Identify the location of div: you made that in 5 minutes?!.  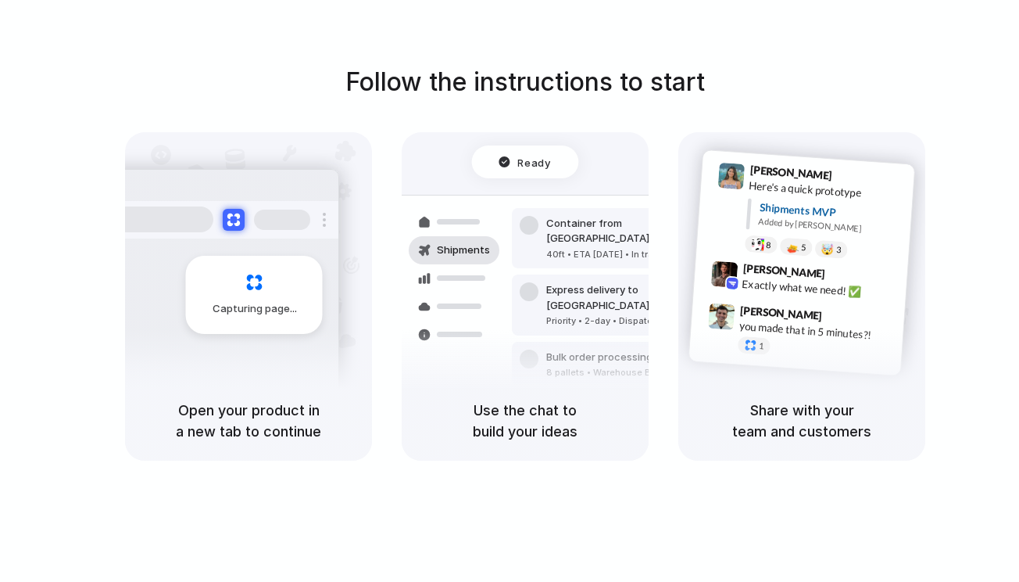
(817, 331).